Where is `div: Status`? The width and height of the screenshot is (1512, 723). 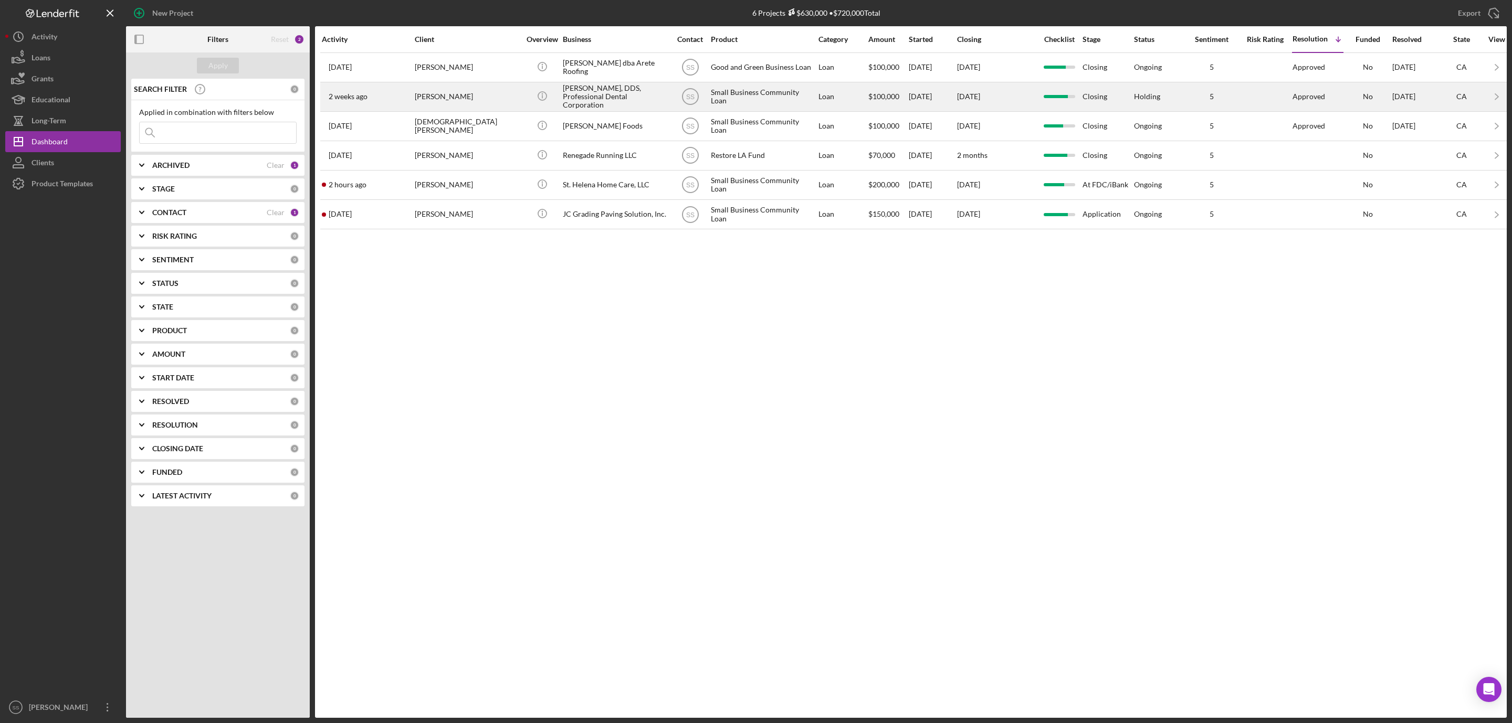
div: Status is located at coordinates (1159, 39).